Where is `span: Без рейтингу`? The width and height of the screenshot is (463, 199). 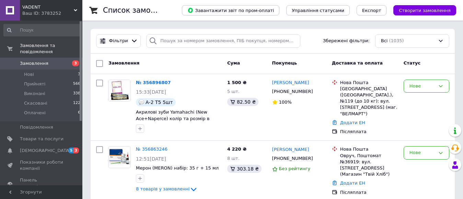
span: Без рейтингу is located at coordinates (295, 169).